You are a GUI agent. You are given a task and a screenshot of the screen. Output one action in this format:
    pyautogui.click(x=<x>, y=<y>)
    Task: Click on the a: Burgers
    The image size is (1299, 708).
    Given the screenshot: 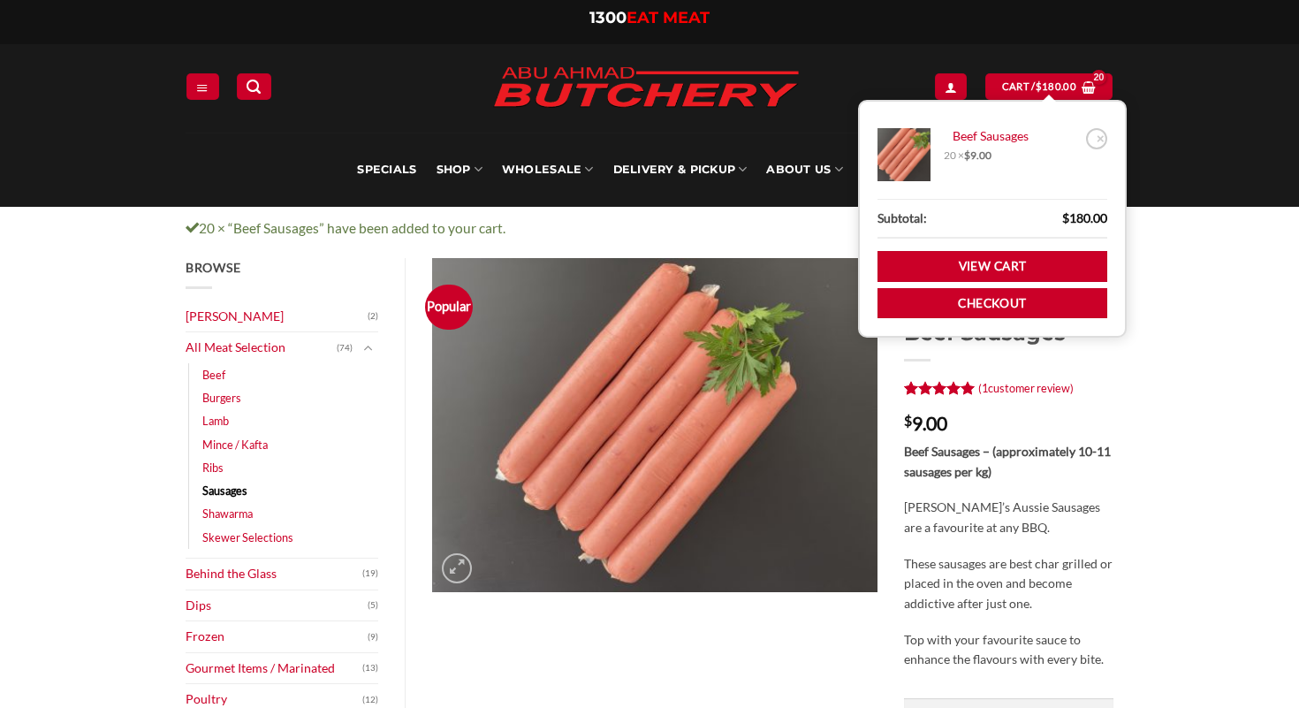 What is the action you would take?
    pyautogui.click(x=222, y=398)
    